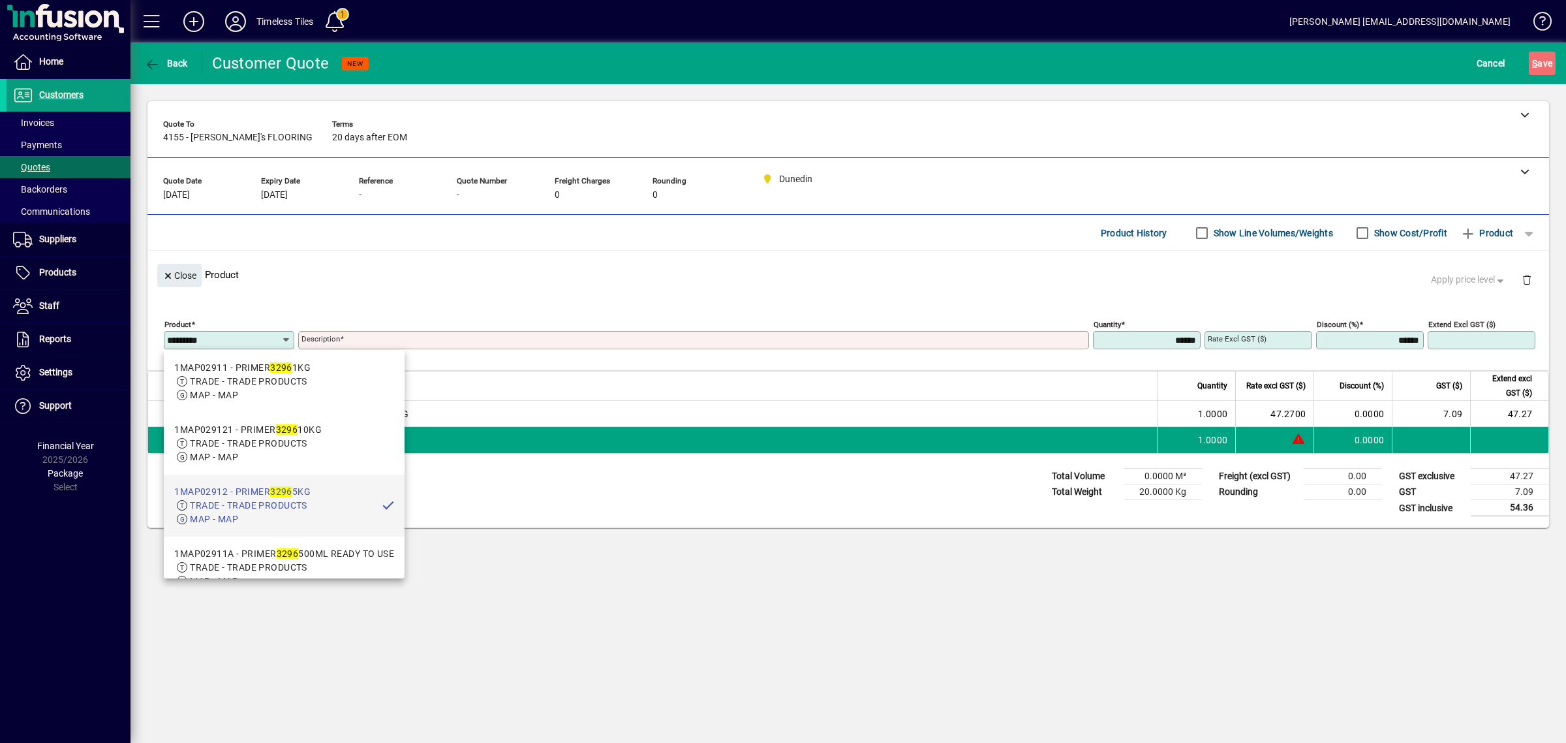  I want to click on a: Quotes, so click(69, 167).